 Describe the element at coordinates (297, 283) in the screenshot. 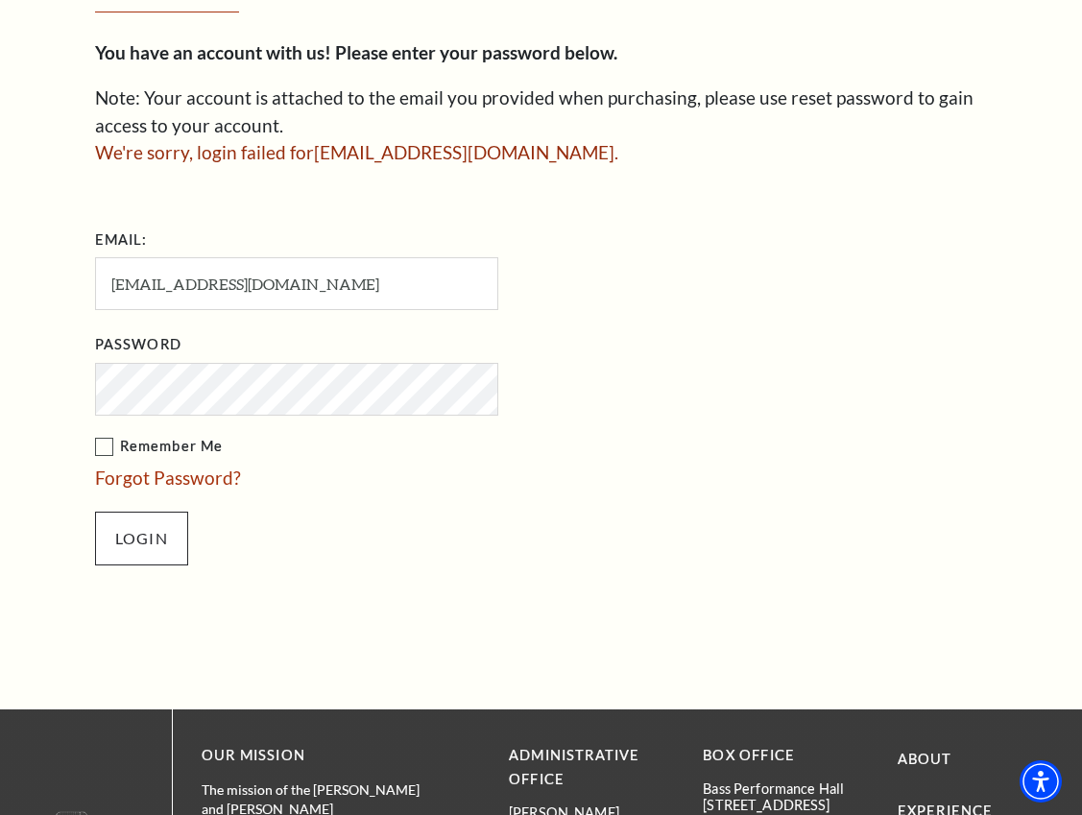

I see `input: Required` at that location.